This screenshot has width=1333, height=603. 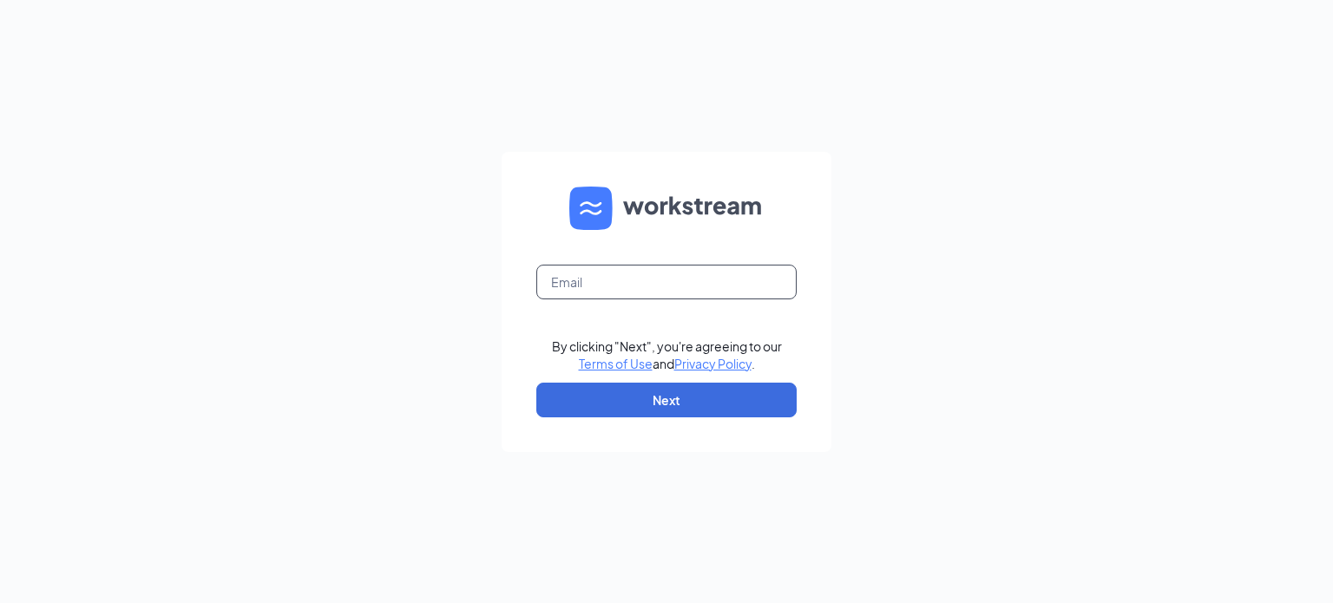 What do you see at coordinates (667, 400) in the screenshot?
I see `button: Next` at bounding box center [667, 400].